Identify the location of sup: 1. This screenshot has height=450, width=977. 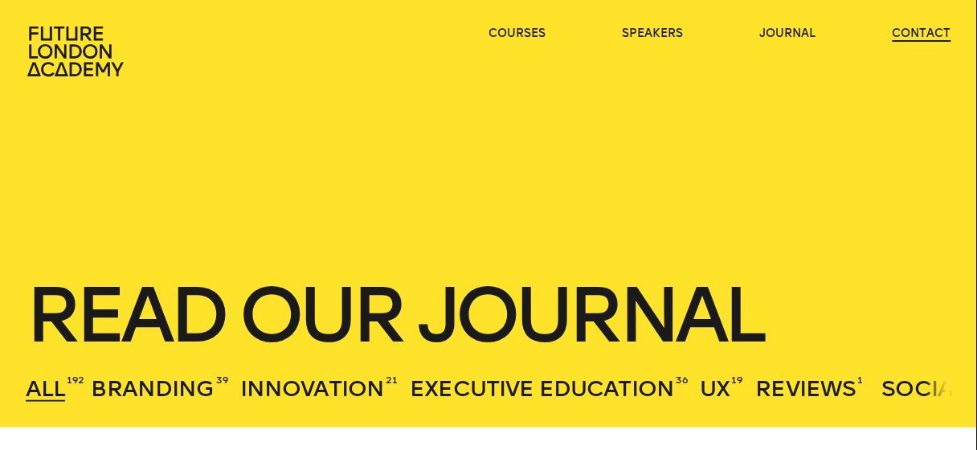
(861, 380).